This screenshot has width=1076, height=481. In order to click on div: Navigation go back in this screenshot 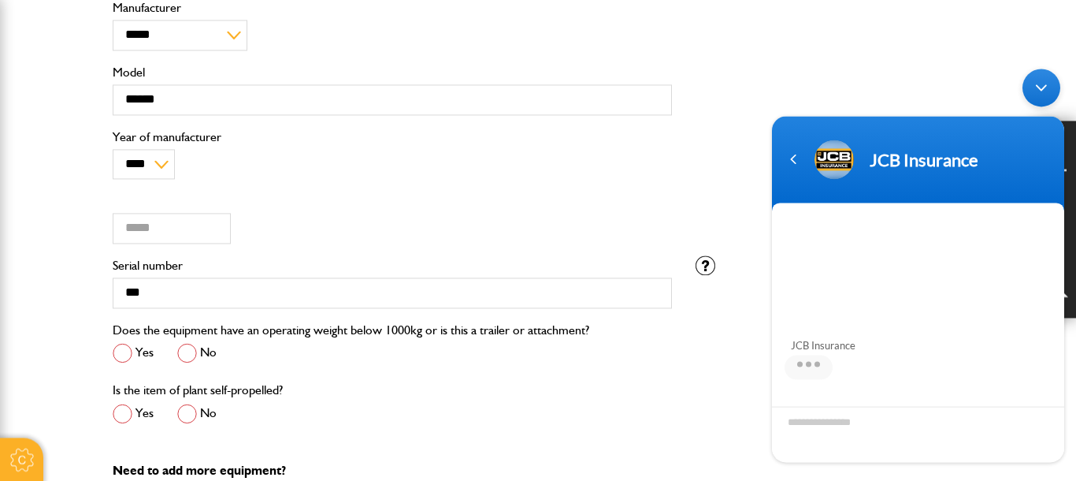, I will do `click(29, 98)`.